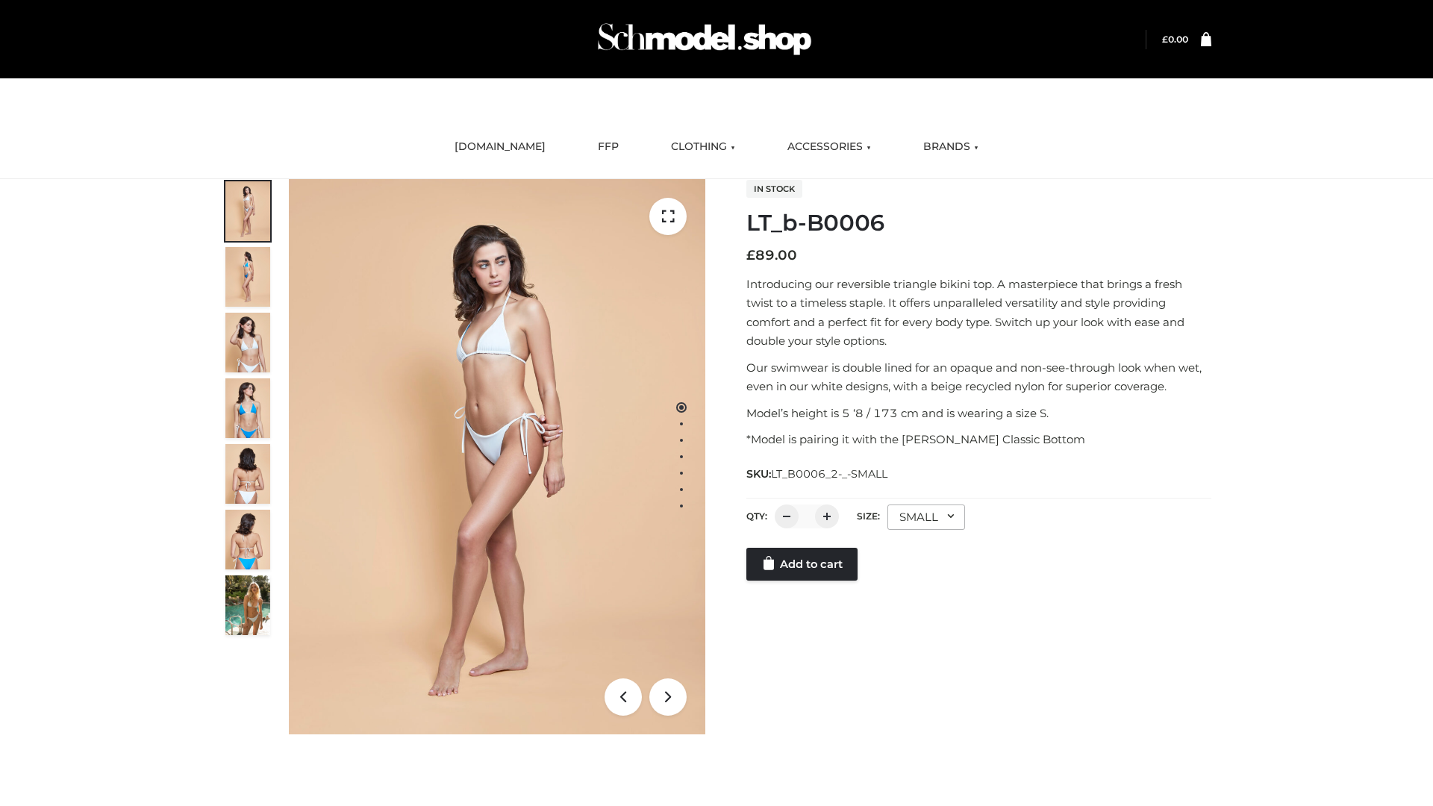 The image size is (1433, 806). What do you see at coordinates (774, 189) in the screenshot?
I see `span: In stock` at bounding box center [774, 189].